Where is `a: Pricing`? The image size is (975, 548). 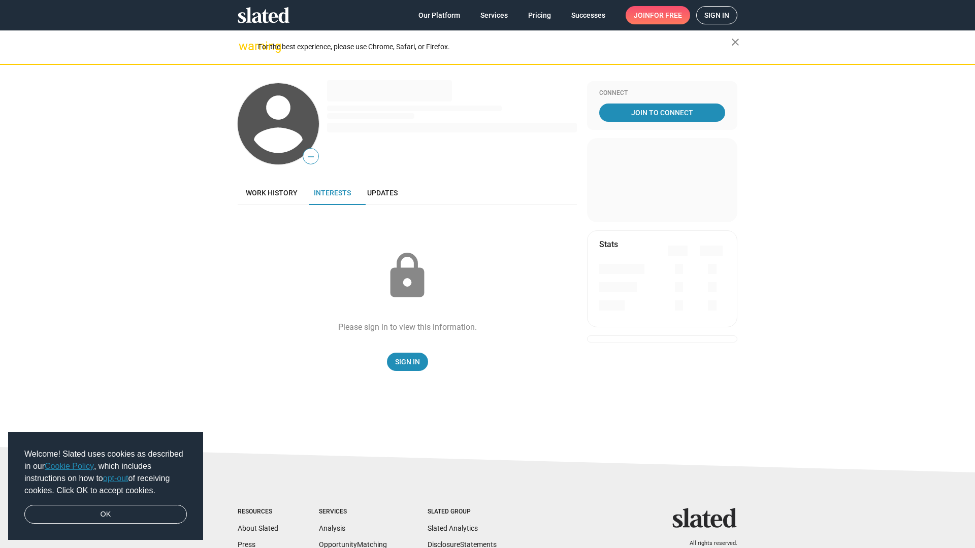
a: Pricing is located at coordinates (539, 15).